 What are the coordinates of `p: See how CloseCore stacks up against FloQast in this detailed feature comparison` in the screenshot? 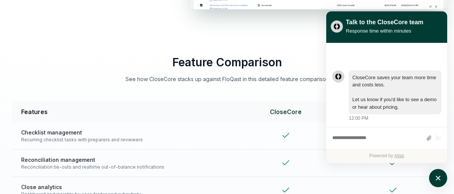 It's located at (227, 79).